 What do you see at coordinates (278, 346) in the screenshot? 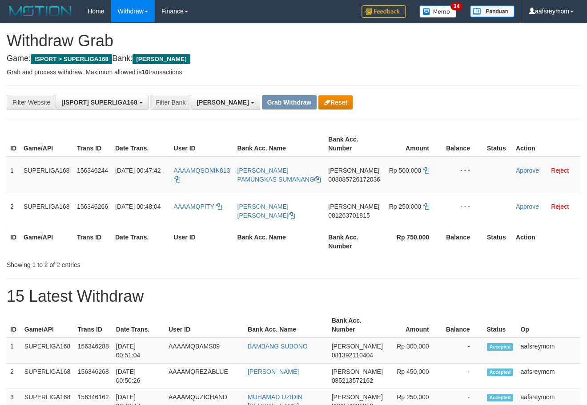
I see `a: BAMBANG SUBONO` at bounding box center [278, 346].